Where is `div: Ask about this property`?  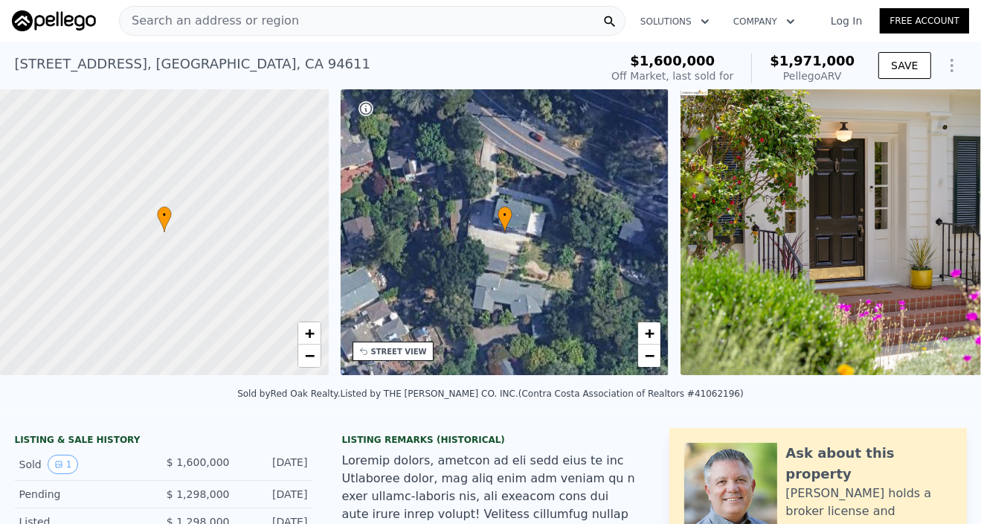 div: Ask about this property is located at coordinates (869, 463).